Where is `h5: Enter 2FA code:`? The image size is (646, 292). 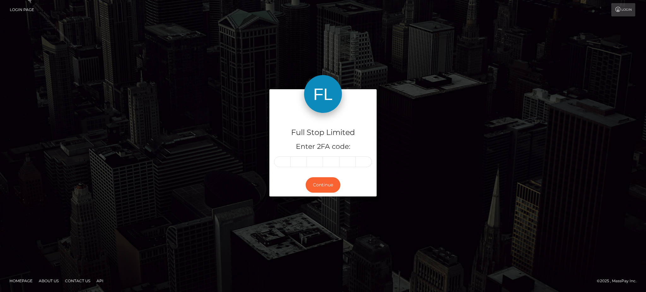
h5: Enter 2FA code: is located at coordinates (323, 147).